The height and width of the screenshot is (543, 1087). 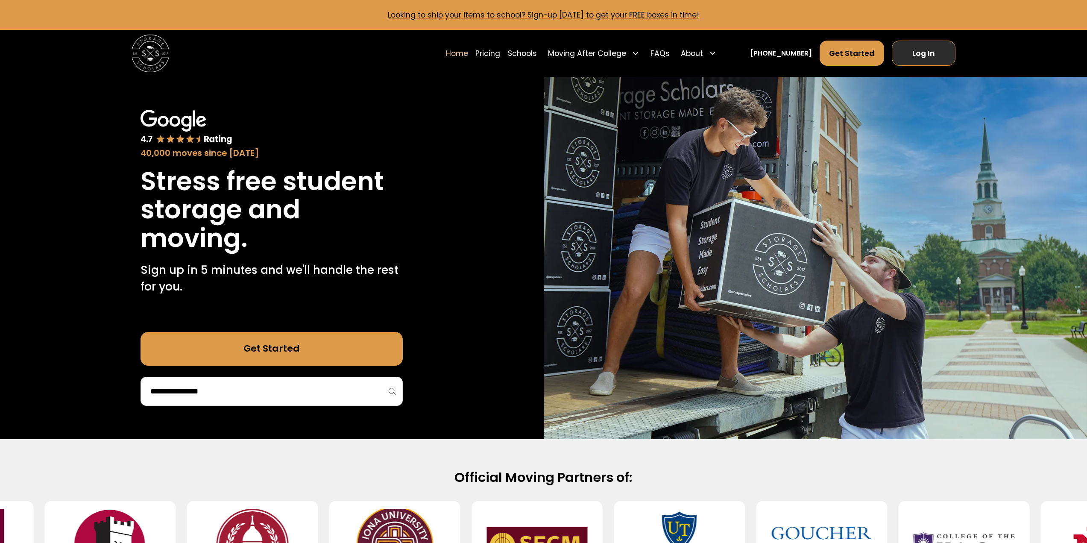 What do you see at coordinates (523, 53) in the screenshot?
I see `a: Schools` at bounding box center [523, 53].